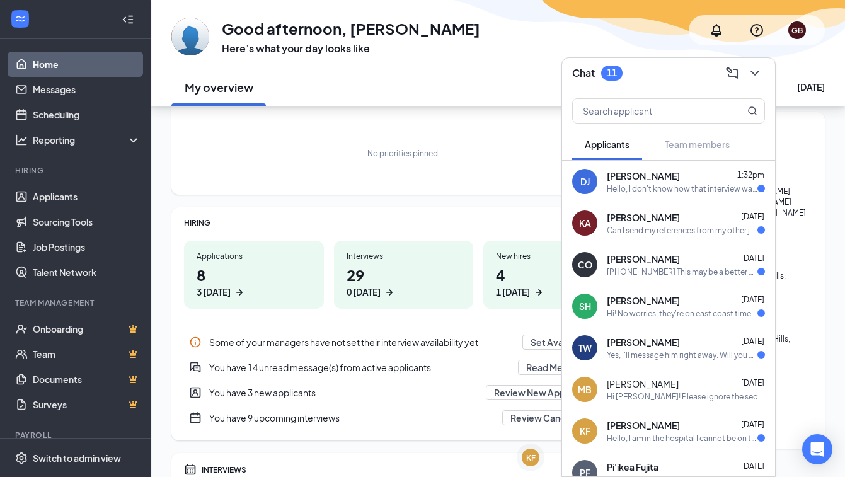 This screenshot has height=477, width=845. I want to click on button: ComposeMessage, so click(732, 73).